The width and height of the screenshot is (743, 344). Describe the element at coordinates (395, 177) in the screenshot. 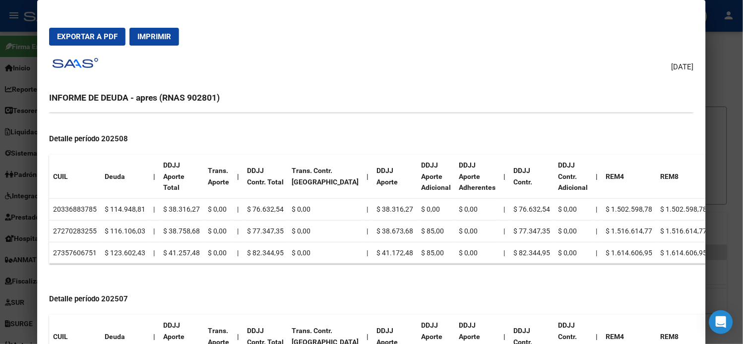

I see `th: DDJJ Aporte` at that location.